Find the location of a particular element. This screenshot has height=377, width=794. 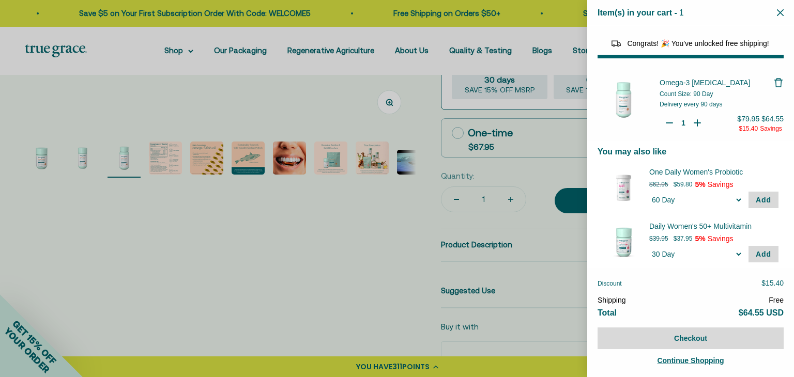

span: Daily Women's 50+ Multivitamin is located at coordinates (707, 226).